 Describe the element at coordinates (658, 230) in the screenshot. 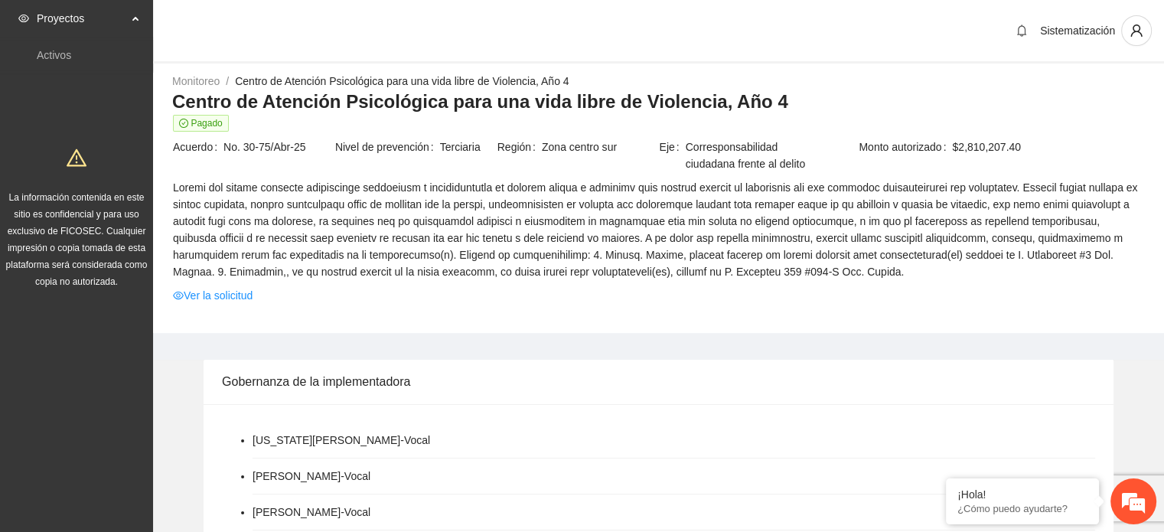

I see `span: Loremi dol sitame consecte adipiscinge seddoeiusm t incididuntutla et dolorem aliqua e adminimv q...` at that location.